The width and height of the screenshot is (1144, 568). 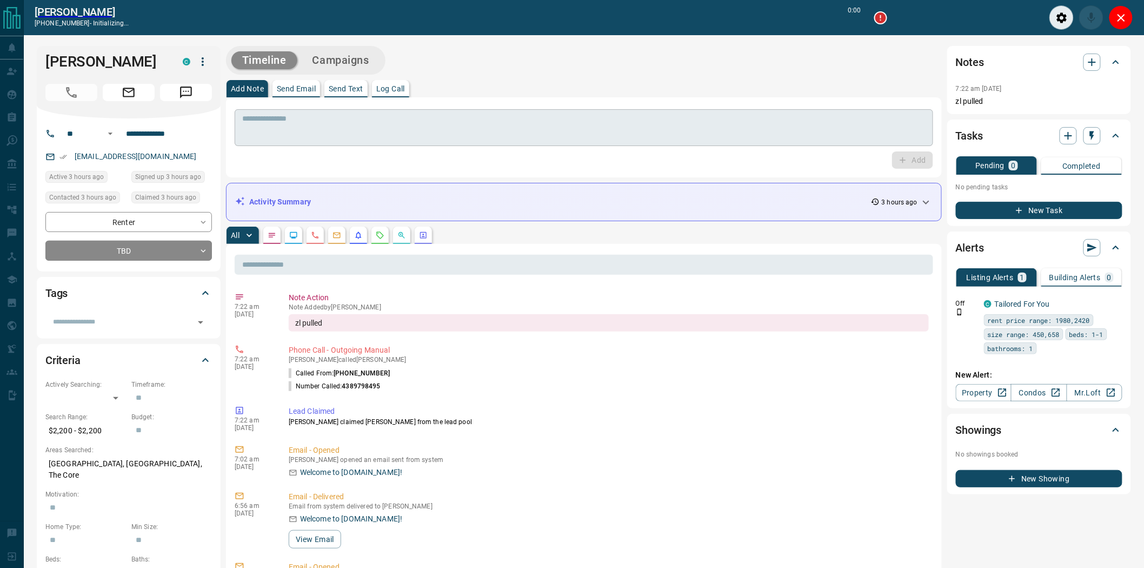 I want to click on svg: Listing Alerts, so click(x=358, y=235).